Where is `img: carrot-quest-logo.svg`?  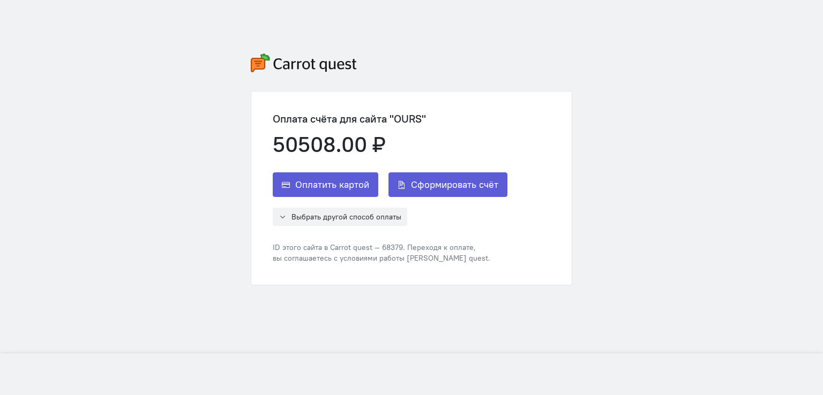 img: carrot-quest-logo.svg is located at coordinates (304, 63).